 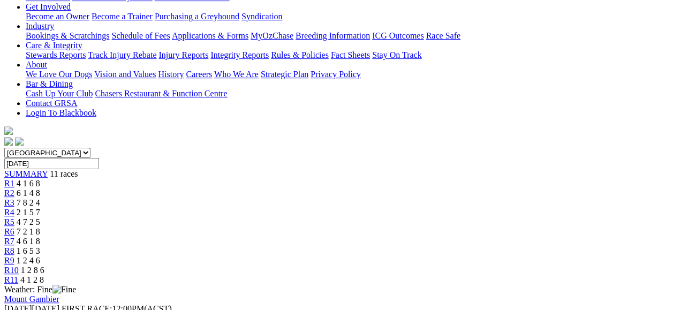 What do you see at coordinates (26, 173) in the screenshot?
I see `a: SUMMARY` at bounding box center [26, 173].